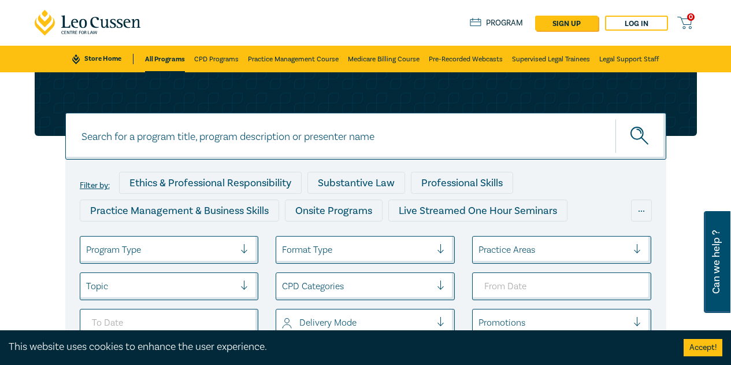 This screenshot has width=731, height=365. What do you see at coordinates (95, 186) in the screenshot?
I see `label: Filter by:` at bounding box center [95, 186].